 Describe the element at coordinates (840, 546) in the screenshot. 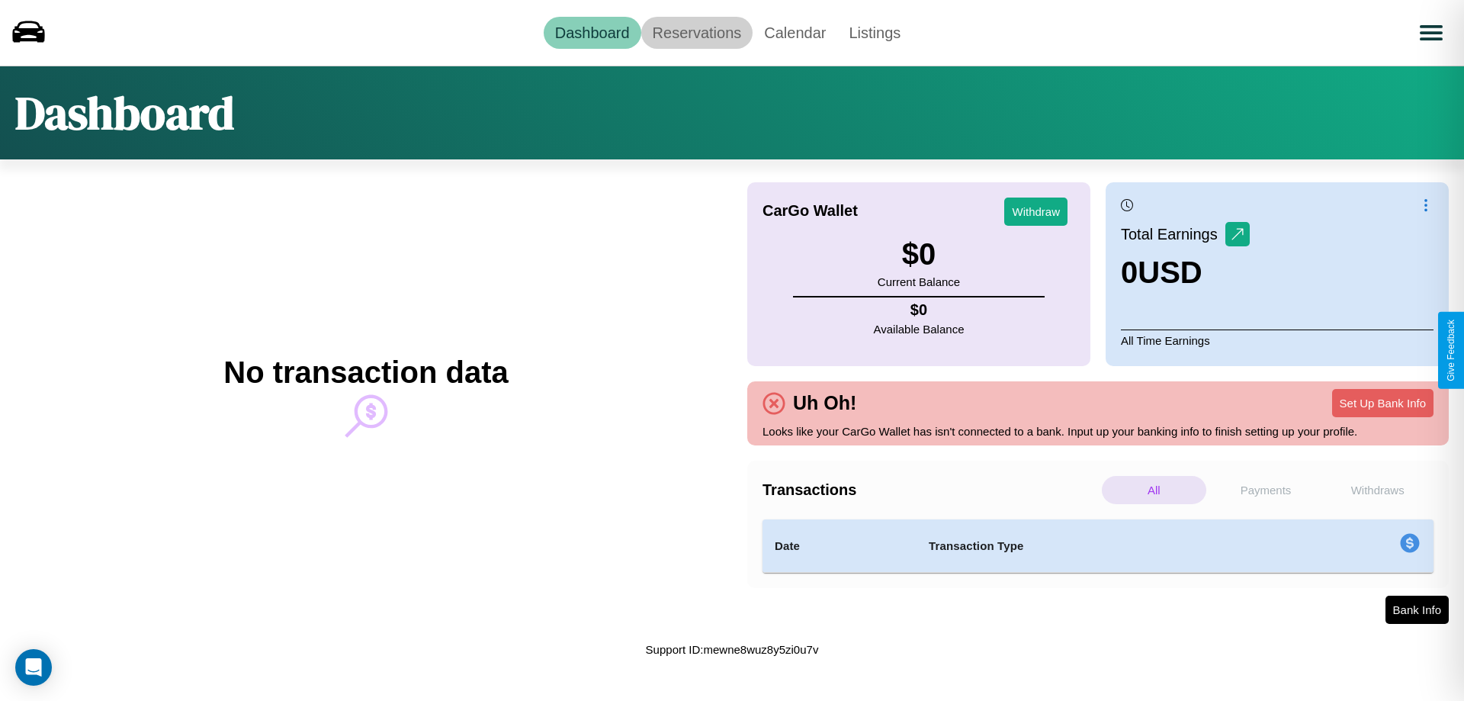

I see `h4: Date` at that location.